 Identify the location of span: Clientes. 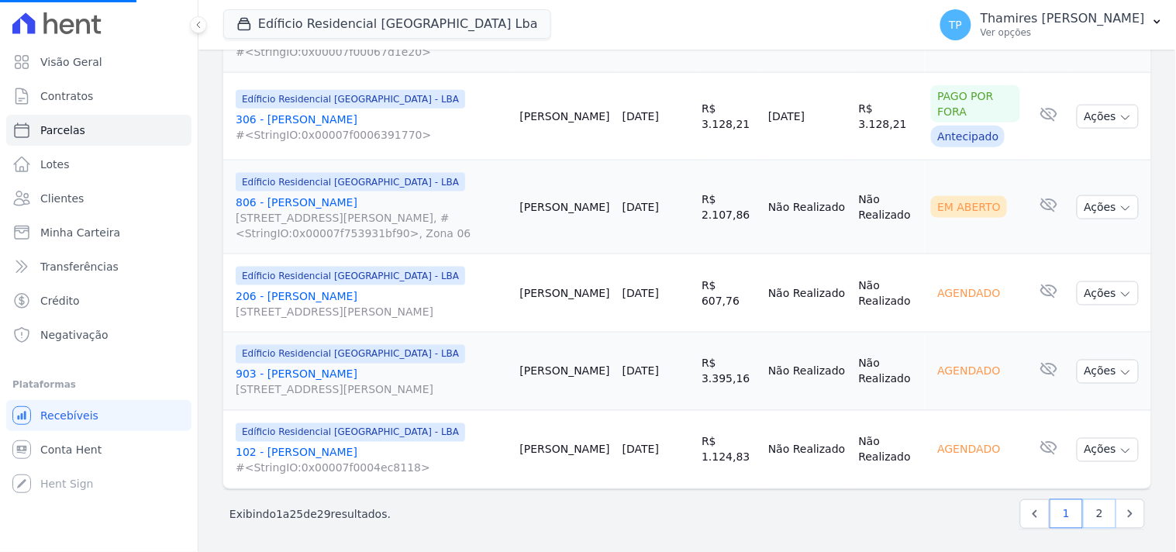
(62, 199).